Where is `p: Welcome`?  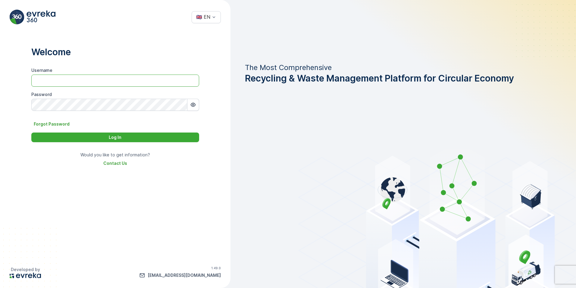
p: Welcome is located at coordinates (115, 52).